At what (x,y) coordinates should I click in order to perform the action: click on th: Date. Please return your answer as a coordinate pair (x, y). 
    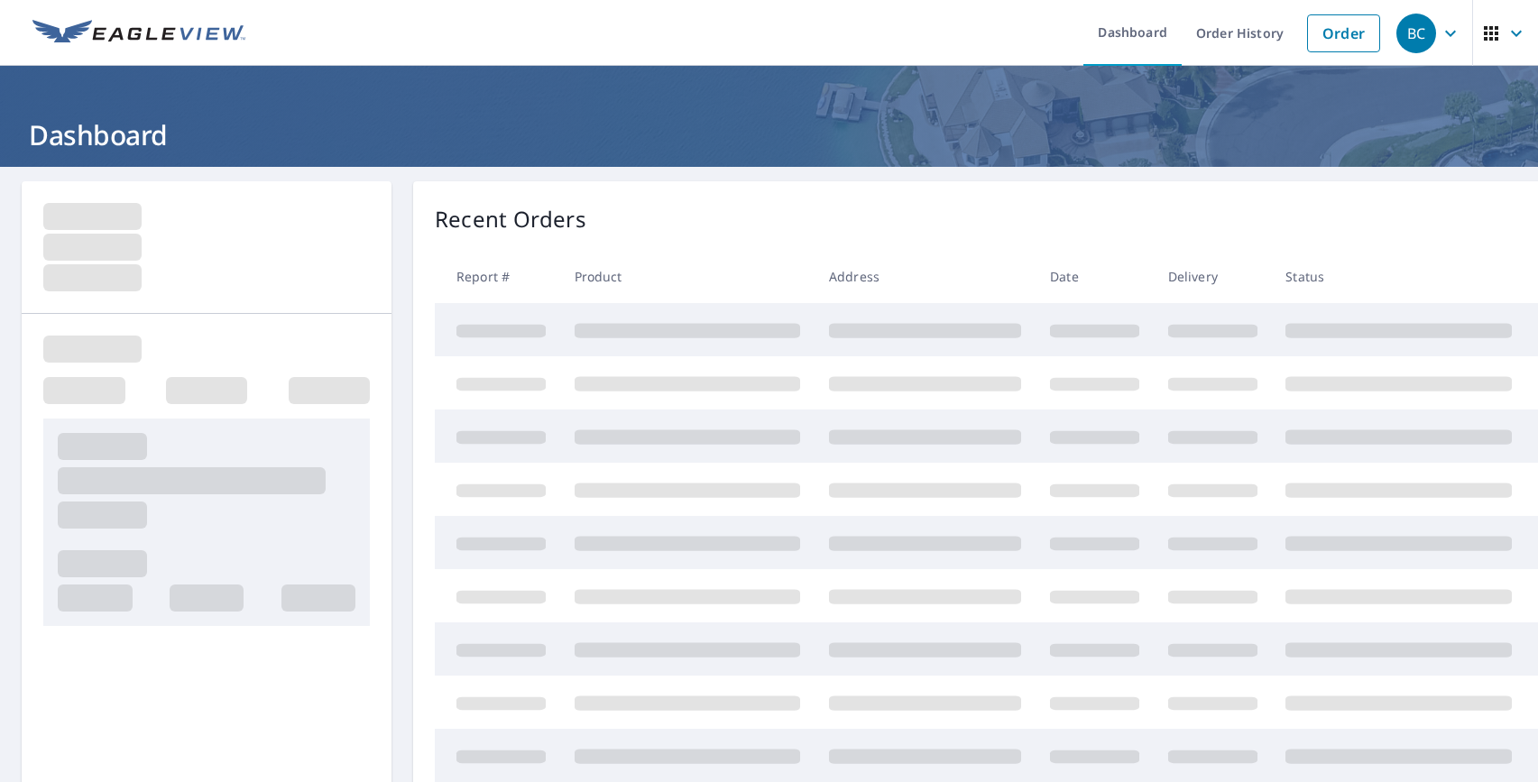
    Looking at the image, I should click on (1094, 276).